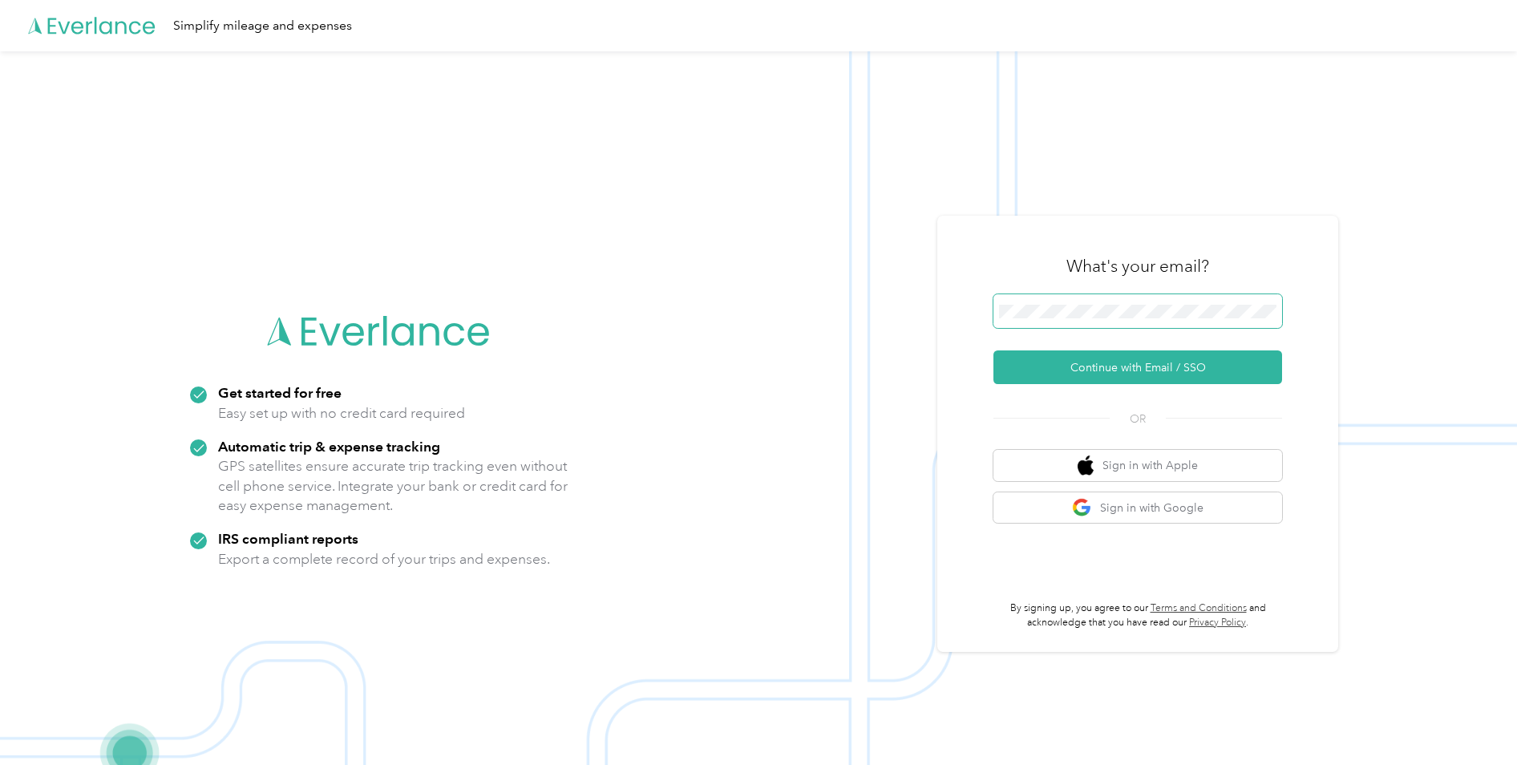  Describe the element at coordinates (1086, 465) in the screenshot. I see `img: apple logo` at that location.